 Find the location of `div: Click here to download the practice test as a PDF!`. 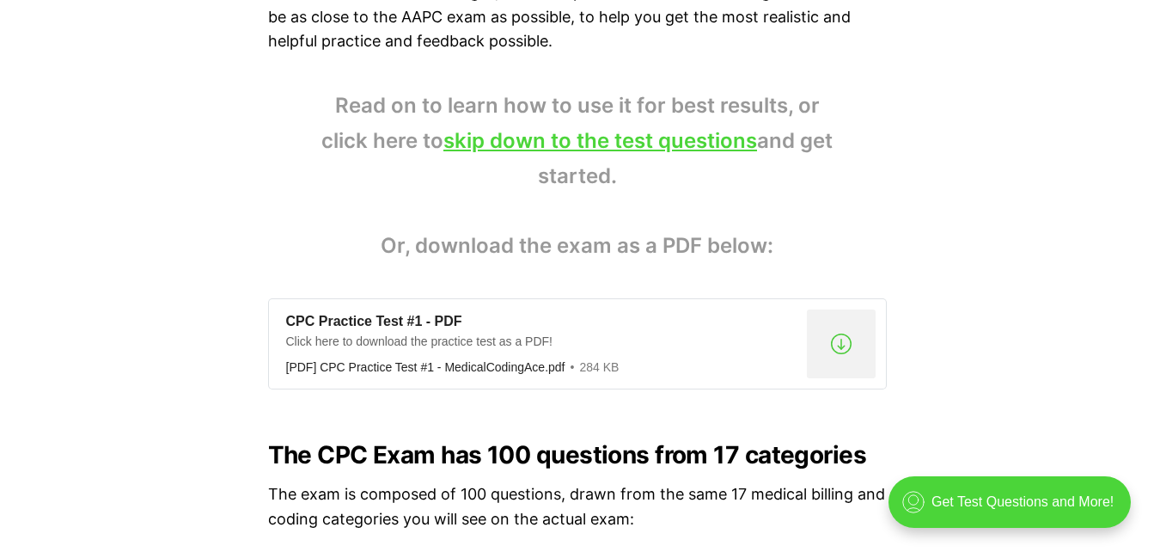

div: Click here to download the practice test as a PDF! is located at coordinates (543, 344).